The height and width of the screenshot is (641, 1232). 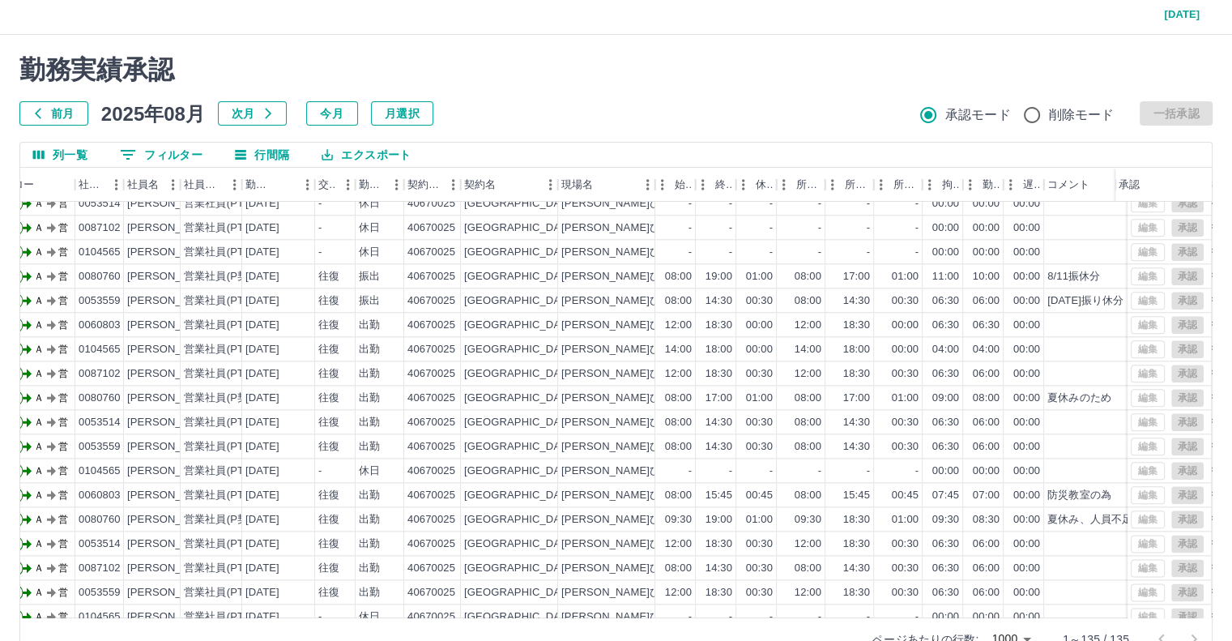 What do you see at coordinates (252, 113) in the screenshot?
I see `button: 次月` at bounding box center [252, 113].